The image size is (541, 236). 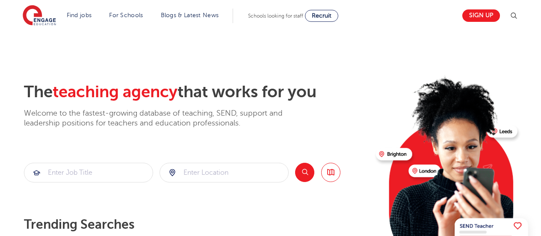 What do you see at coordinates (190, 15) in the screenshot?
I see `a: Blogs & Latest News` at bounding box center [190, 15].